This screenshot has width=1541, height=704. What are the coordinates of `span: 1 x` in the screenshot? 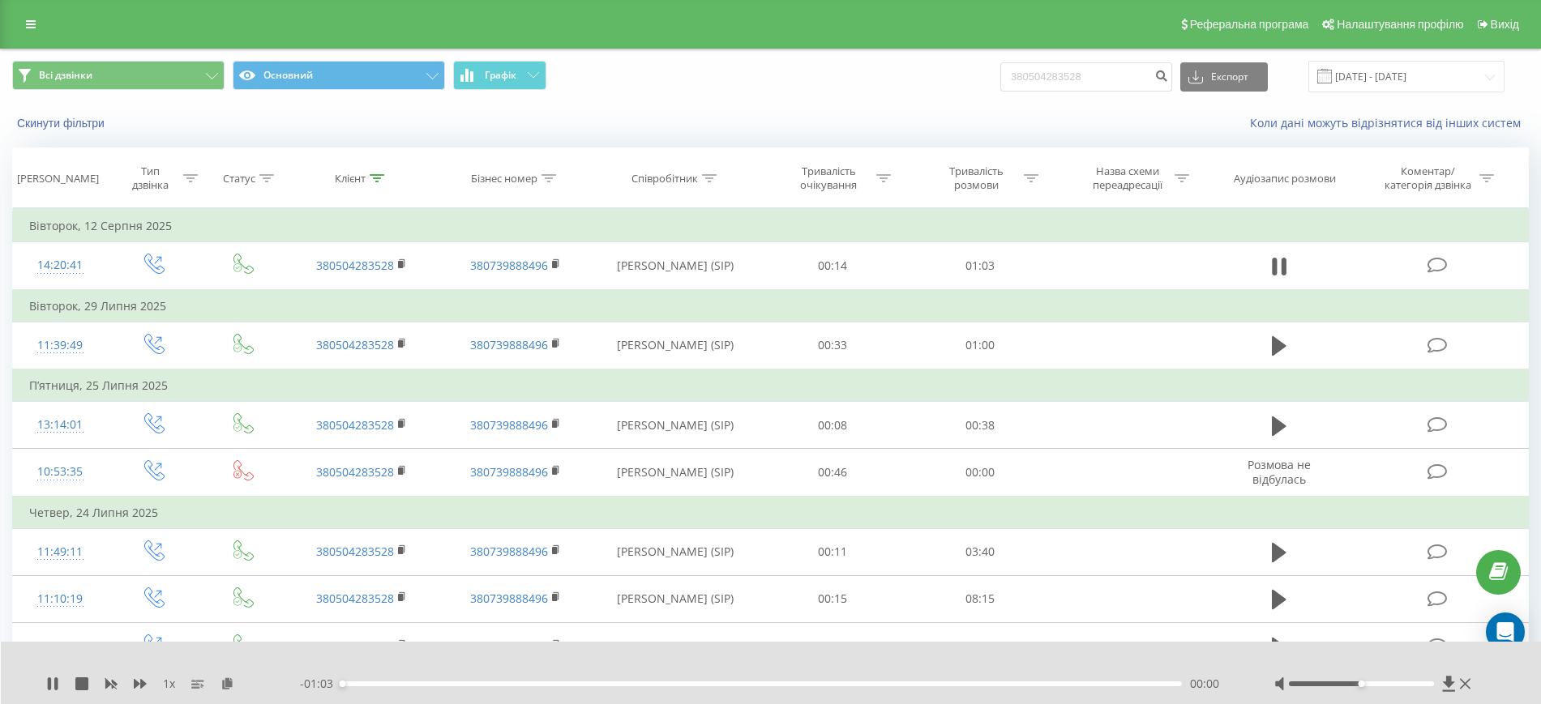 It's located at (169, 684).